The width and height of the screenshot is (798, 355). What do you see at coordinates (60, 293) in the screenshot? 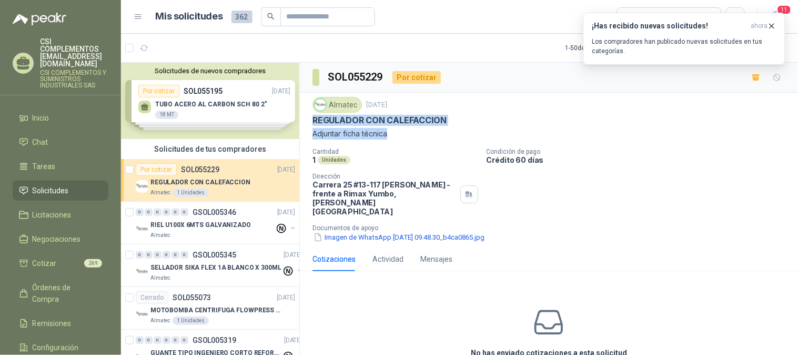
I see `a: Órdenes de Compra` at bounding box center [60, 293].